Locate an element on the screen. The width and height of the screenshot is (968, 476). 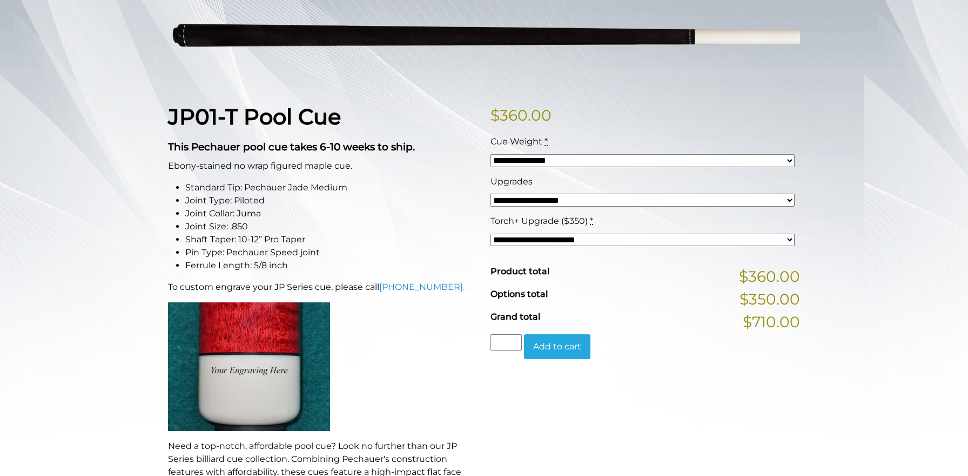
strong: JP01-T Pool Cue is located at coordinates (255, 116).